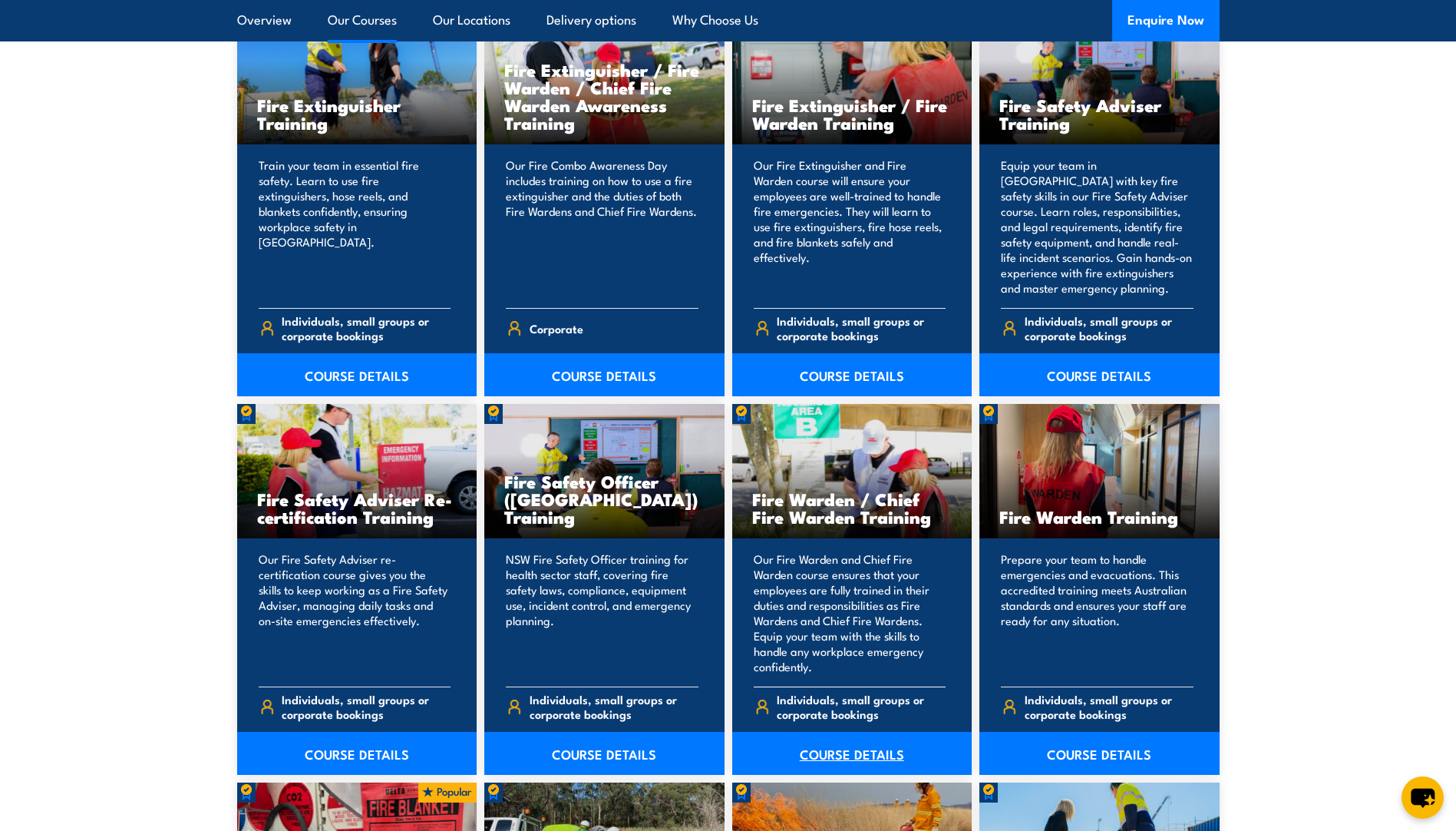 The height and width of the screenshot is (831, 1456). Describe the element at coordinates (355, 227) in the screenshot. I see `p: Train your team in essential fire safety. Learn to use fire extinguishers, hose reels, and blanke...` at that location.